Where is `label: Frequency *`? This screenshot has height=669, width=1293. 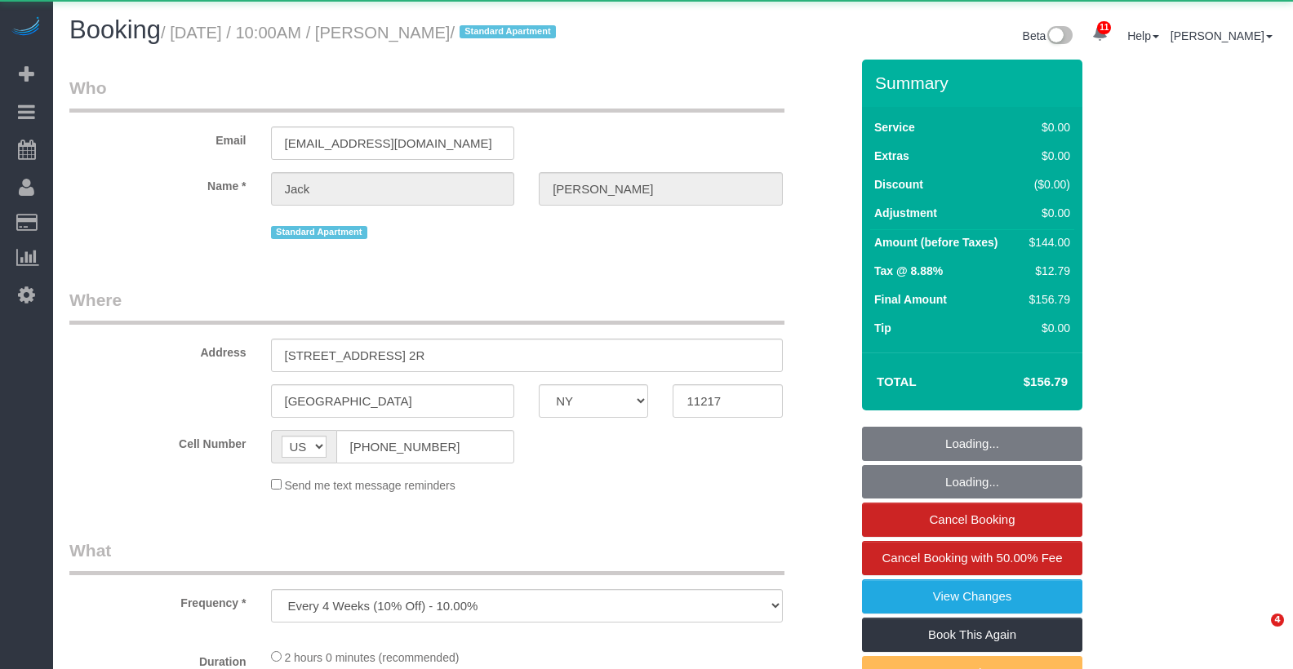
label: Frequency * is located at coordinates (158, 600).